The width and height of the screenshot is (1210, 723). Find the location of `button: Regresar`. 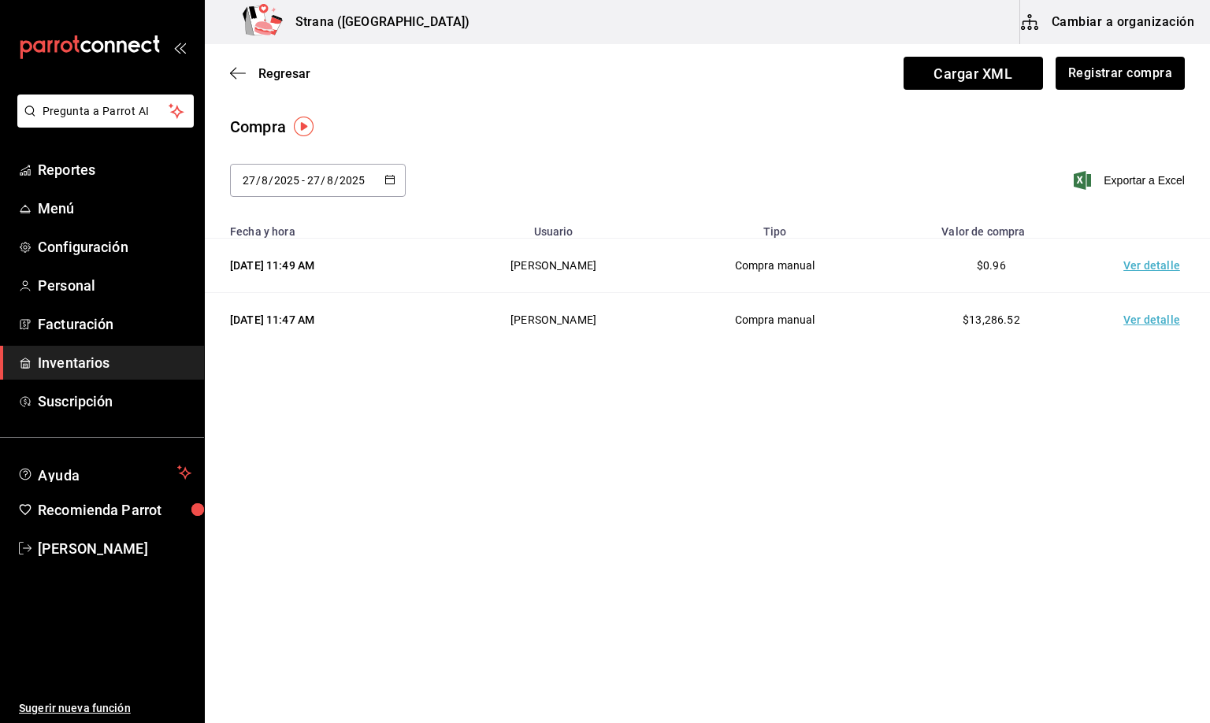

button: Regresar is located at coordinates (270, 73).